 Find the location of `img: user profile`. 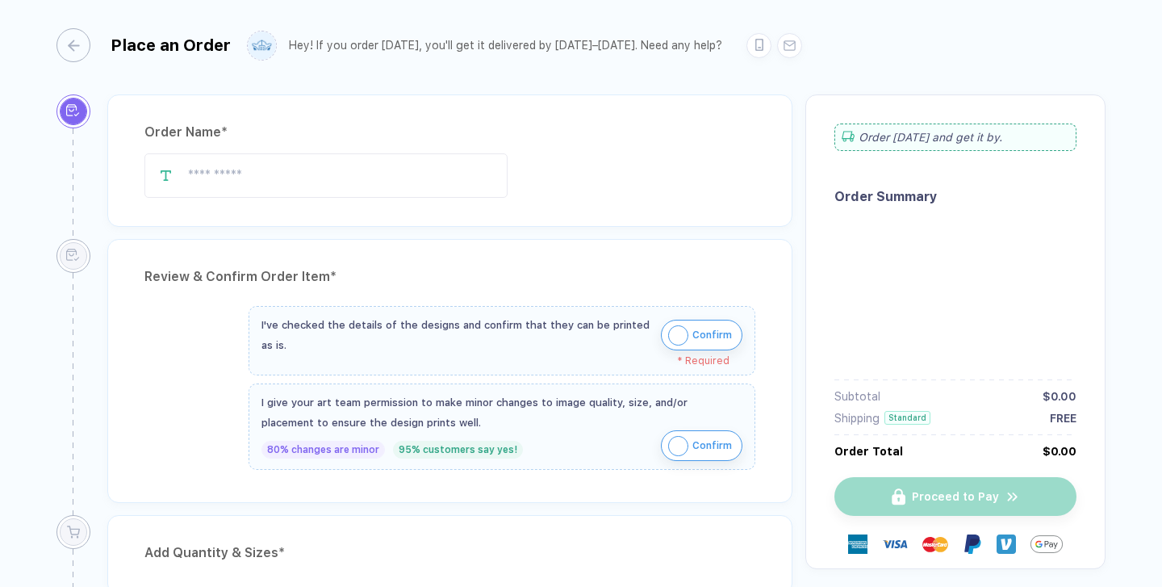

img: user profile is located at coordinates (261, 45).